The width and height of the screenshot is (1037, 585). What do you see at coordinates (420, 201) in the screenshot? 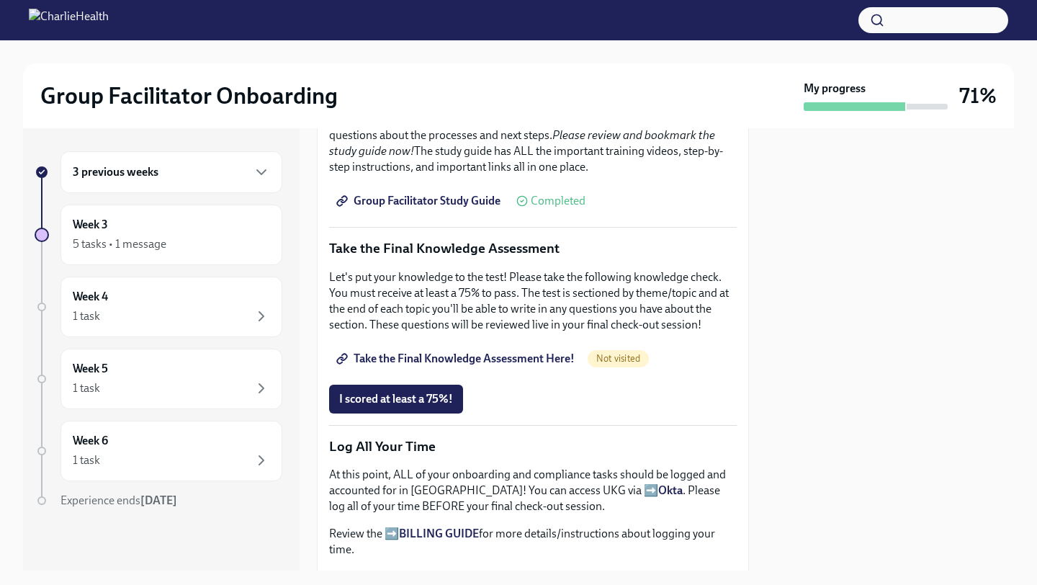
I see `a: Group Facilitator Study Guide` at bounding box center [420, 201].